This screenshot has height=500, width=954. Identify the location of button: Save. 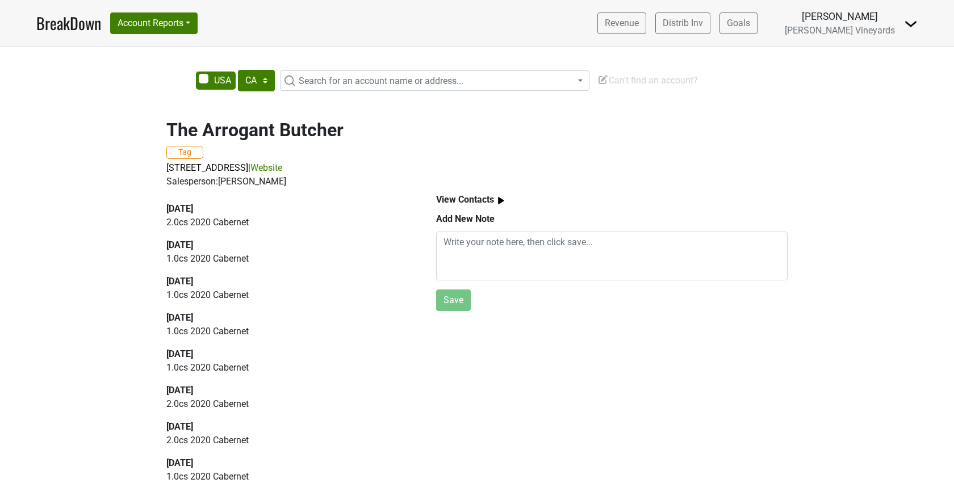
(453, 300).